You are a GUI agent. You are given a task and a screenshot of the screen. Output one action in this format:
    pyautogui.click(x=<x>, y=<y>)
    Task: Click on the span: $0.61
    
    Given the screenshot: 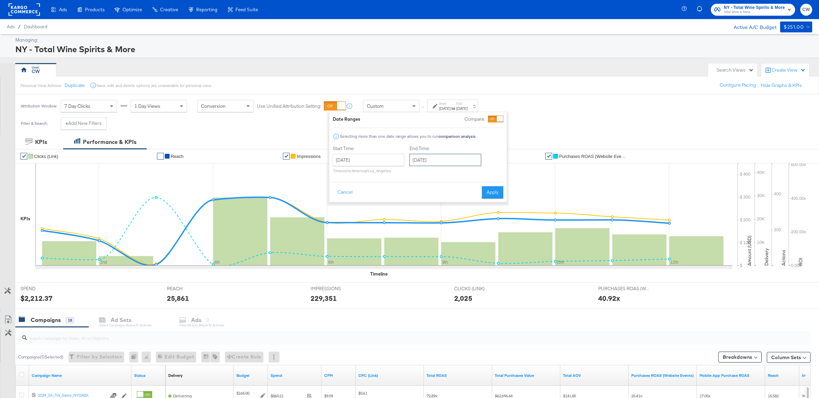 What is the action you would take?
    pyautogui.click(x=363, y=393)
    